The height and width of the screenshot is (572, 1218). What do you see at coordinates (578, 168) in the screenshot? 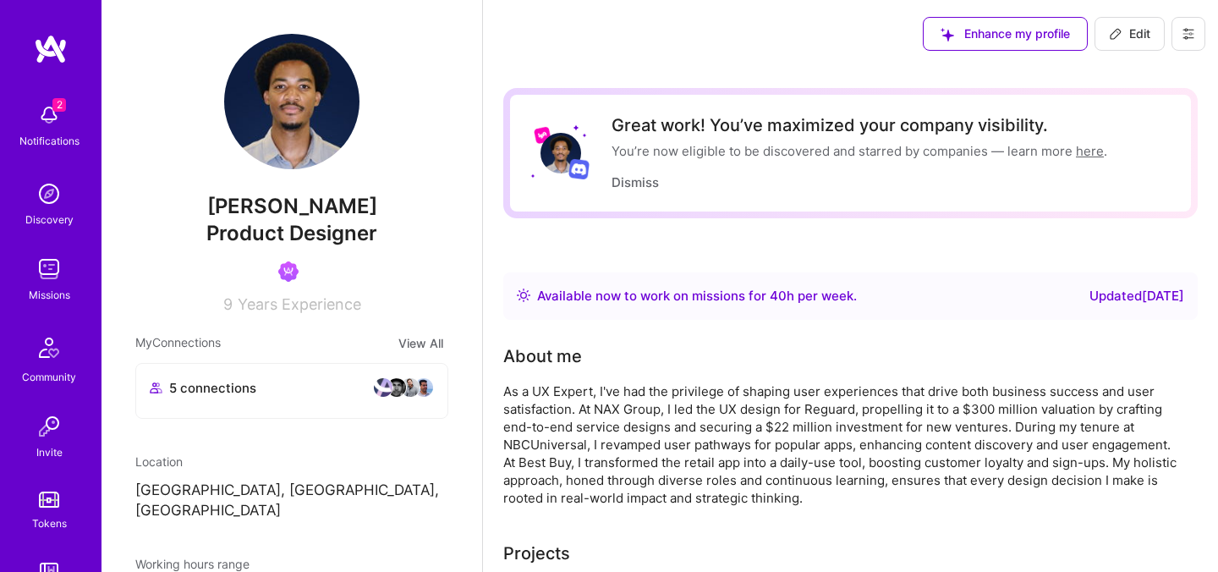
I see `img: Discord logo` at bounding box center [578, 168].